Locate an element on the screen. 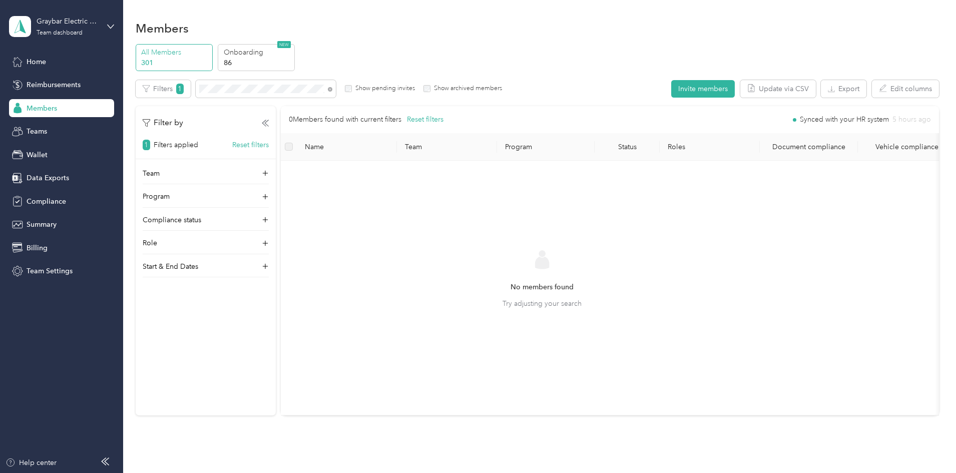  span: Members is located at coordinates (42, 108).